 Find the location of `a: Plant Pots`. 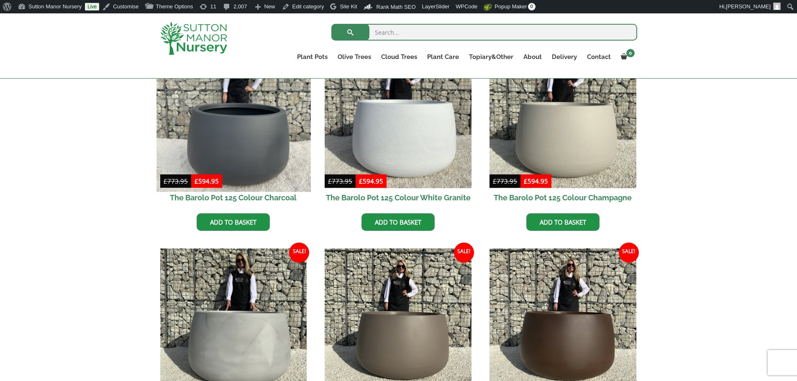

a: Plant Pots is located at coordinates (312, 57).